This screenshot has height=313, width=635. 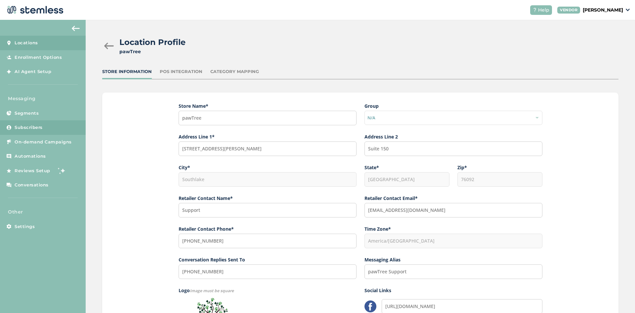 What do you see at coordinates (127, 72) in the screenshot?
I see `div: Store Information` at bounding box center [127, 72].